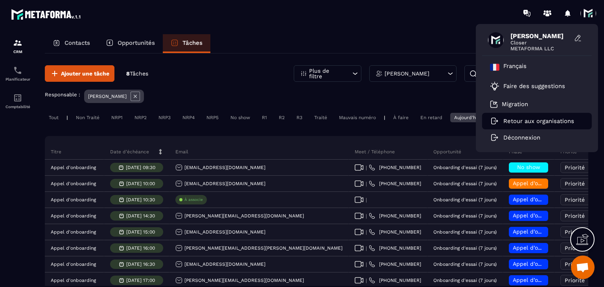  Describe the element at coordinates (528, 167) in the screenshot. I see `span: No show` at that location.